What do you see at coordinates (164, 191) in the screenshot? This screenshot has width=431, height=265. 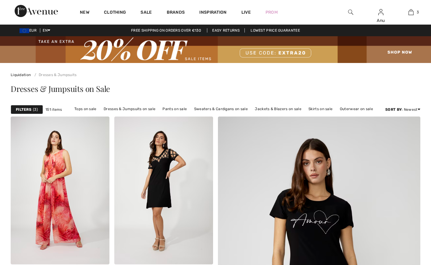 I see `img: Bodycon Mini Dress Style 256790U. Black` at bounding box center [164, 191].